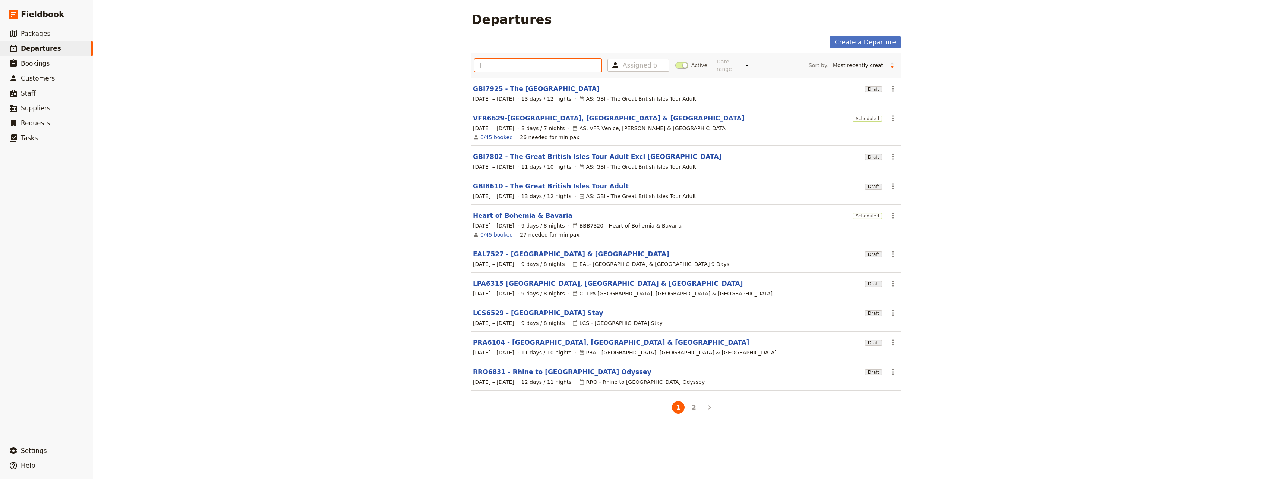 This screenshot has height=479, width=1279. What do you see at coordinates (550, 234) in the screenshot?
I see `div: 27 needed for min pax` at bounding box center [550, 234].